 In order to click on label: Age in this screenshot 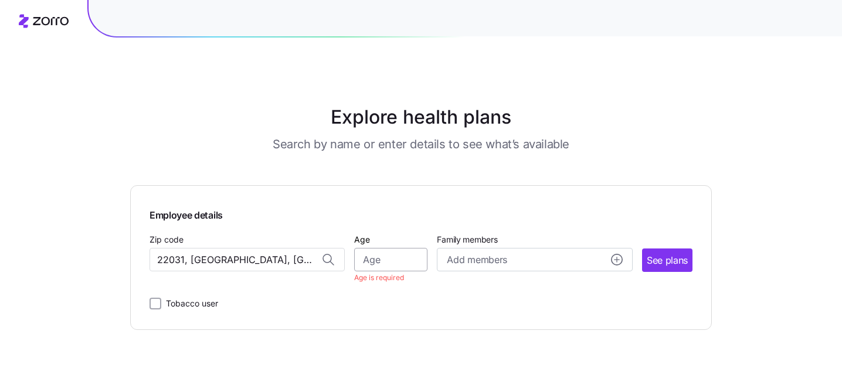, I will do `click(362, 240)`.